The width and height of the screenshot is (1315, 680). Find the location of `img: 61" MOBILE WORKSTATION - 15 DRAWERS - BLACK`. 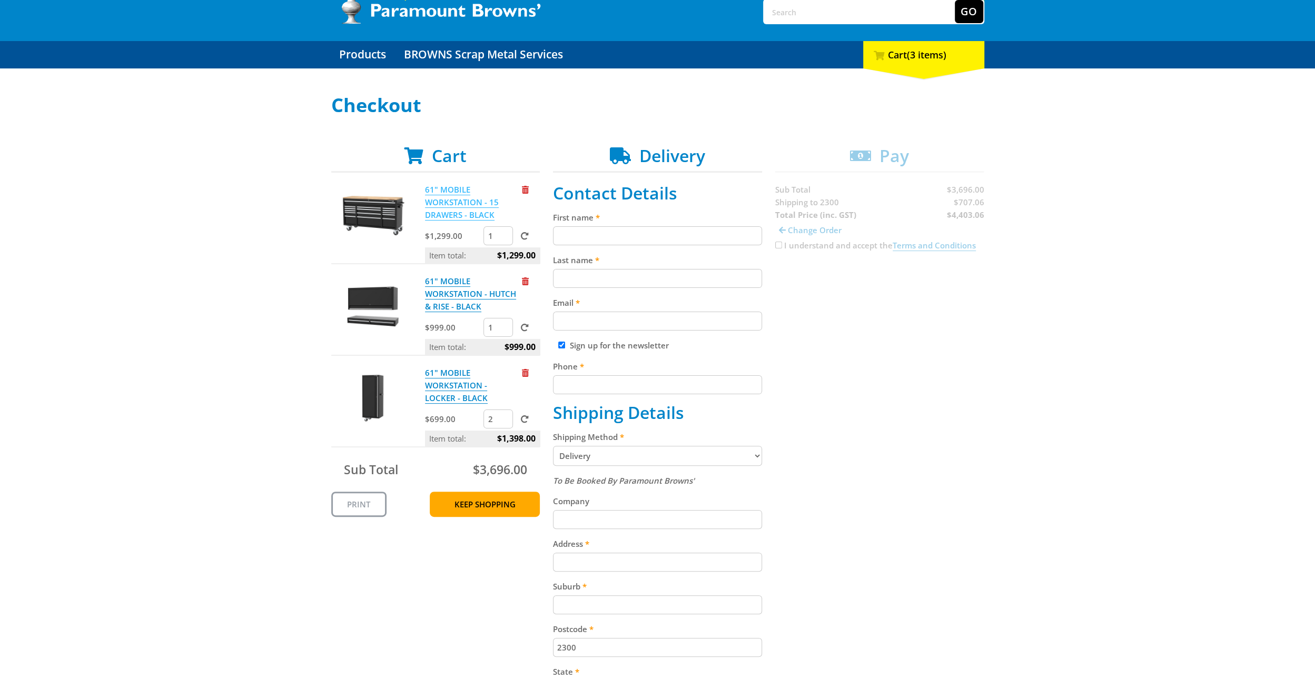

img: 61" MOBILE WORKSTATION - 15 DRAWERS - BLACK is located at coordinates (373, 215).